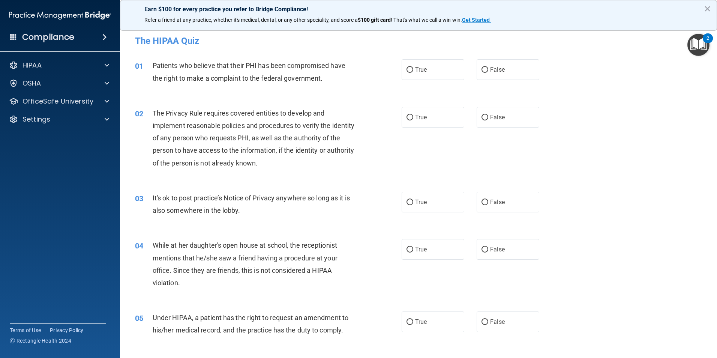 This screenshot has width=717, height=358. I want to click on p: HIPAA, so click(32, 65).